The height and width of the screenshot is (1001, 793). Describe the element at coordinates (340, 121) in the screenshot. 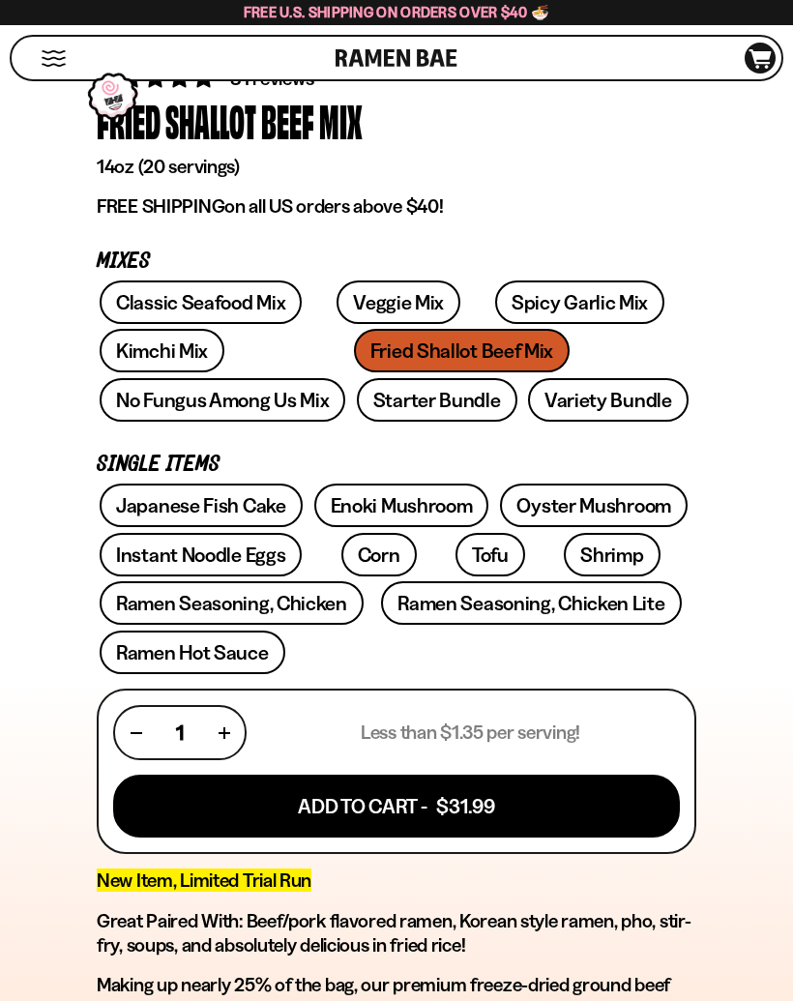

I see `div: Mix` at that location.